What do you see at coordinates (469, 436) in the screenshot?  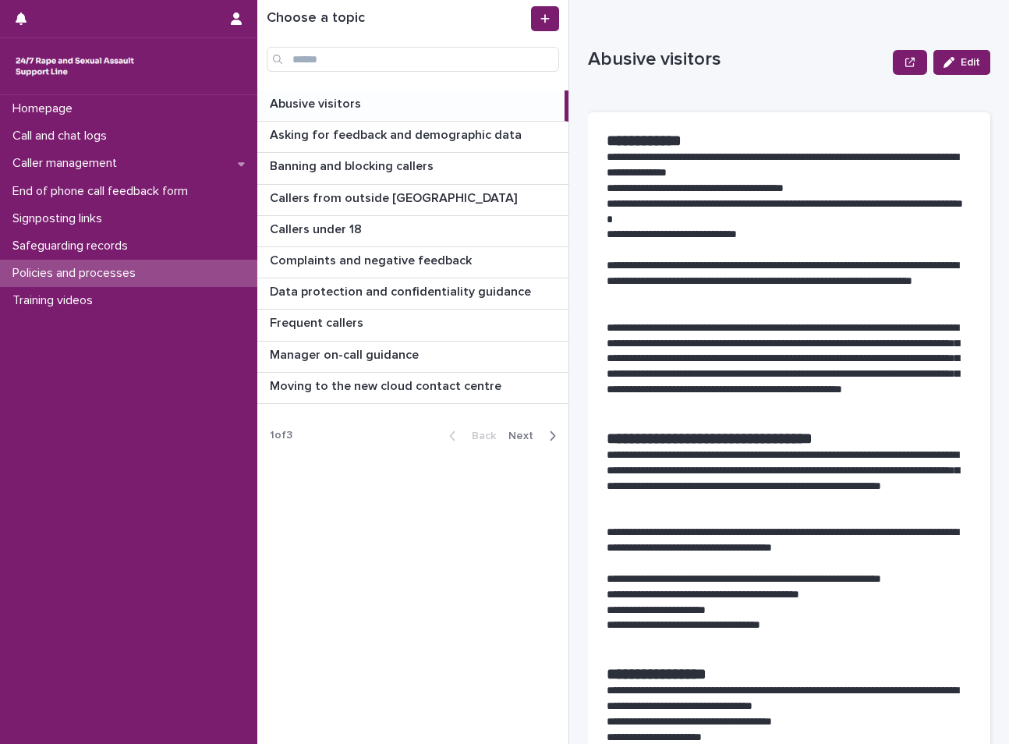 I see `button: Back` at bounding box center [469, 436].